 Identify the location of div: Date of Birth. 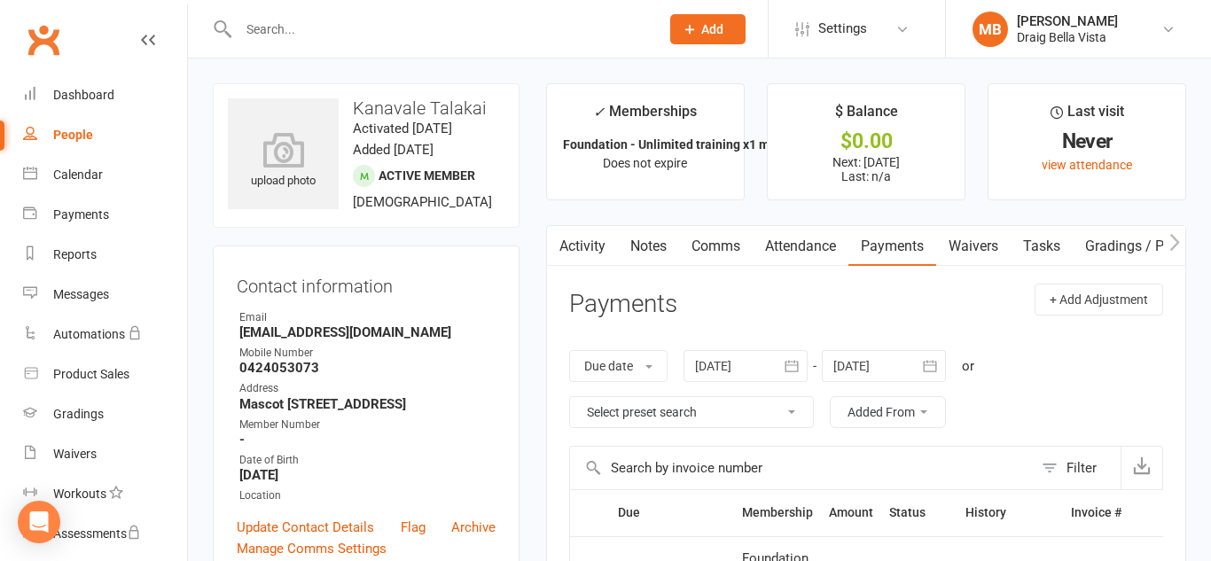
(367, 460).